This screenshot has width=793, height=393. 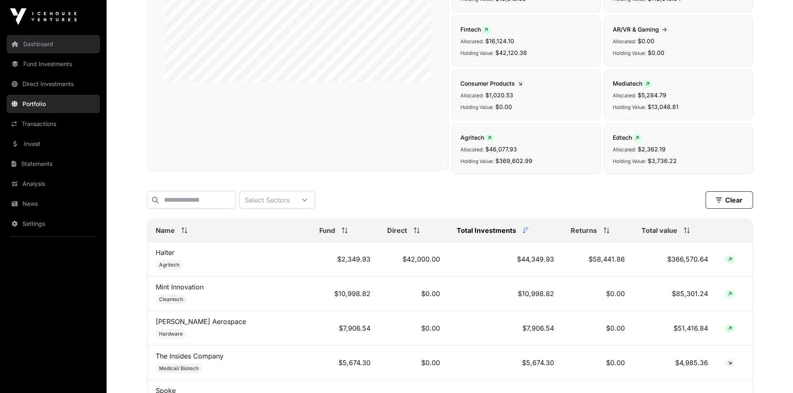 What do you see at coordinates (501, 149) in the screenshot?
I see `span: $46,077.93` at bounding box center [501, 149].